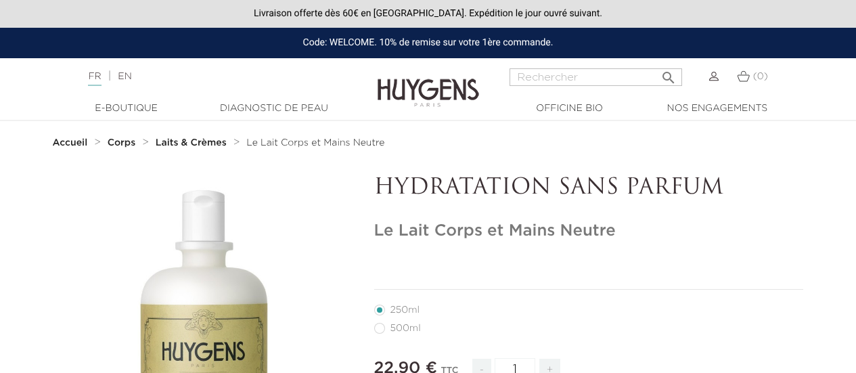 The image size is (856, 373). I want to click on a: EN, so click(124, 76).